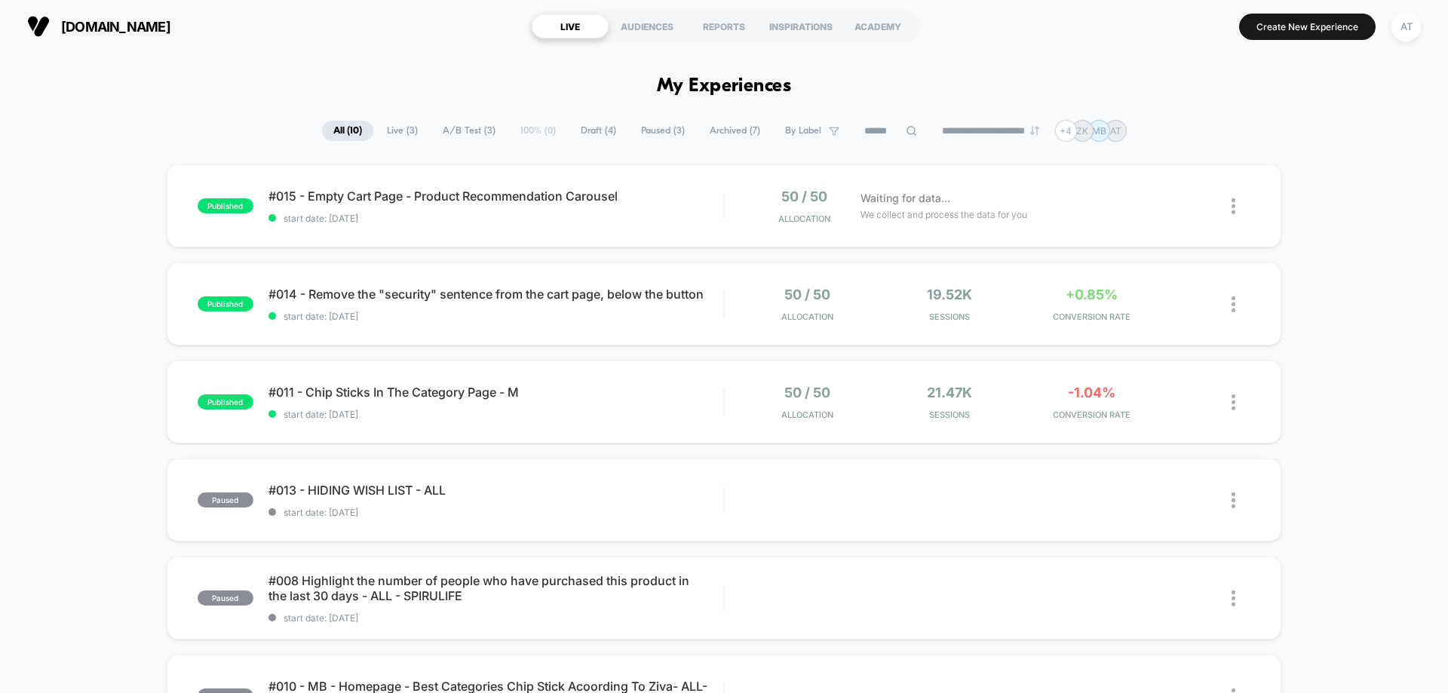 This screenshot has width=1448, height=693. Describe the element at coordinates (905, 198) in the screenshot. I see `span: Waiting for data...` at that location.